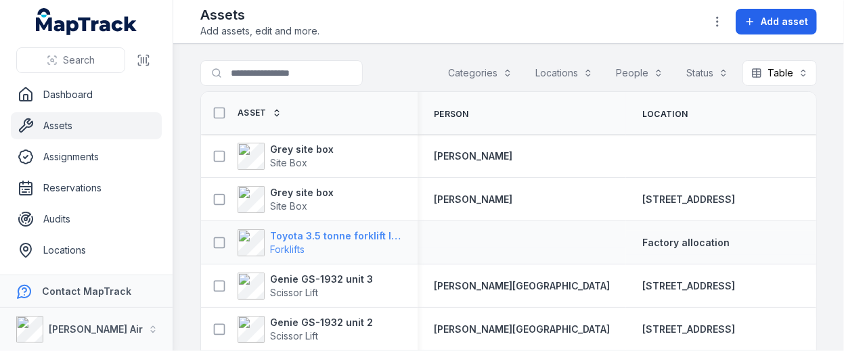  Describe the element at coordinates (665, 114) in the screenshot. I see `span: Location` at that location.